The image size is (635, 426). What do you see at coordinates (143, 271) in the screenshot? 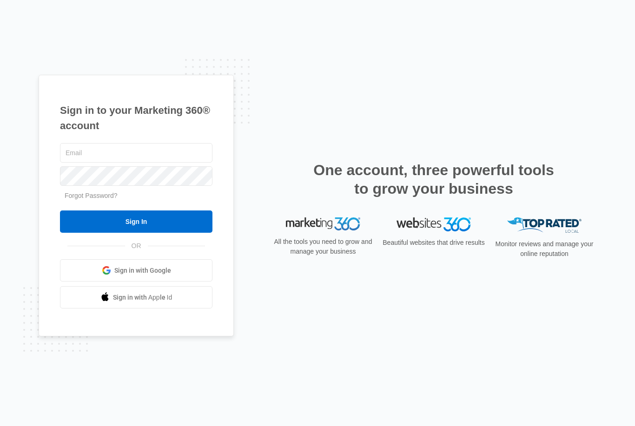
I see `span: Sign in with Google` at bounding box center [143, 271].